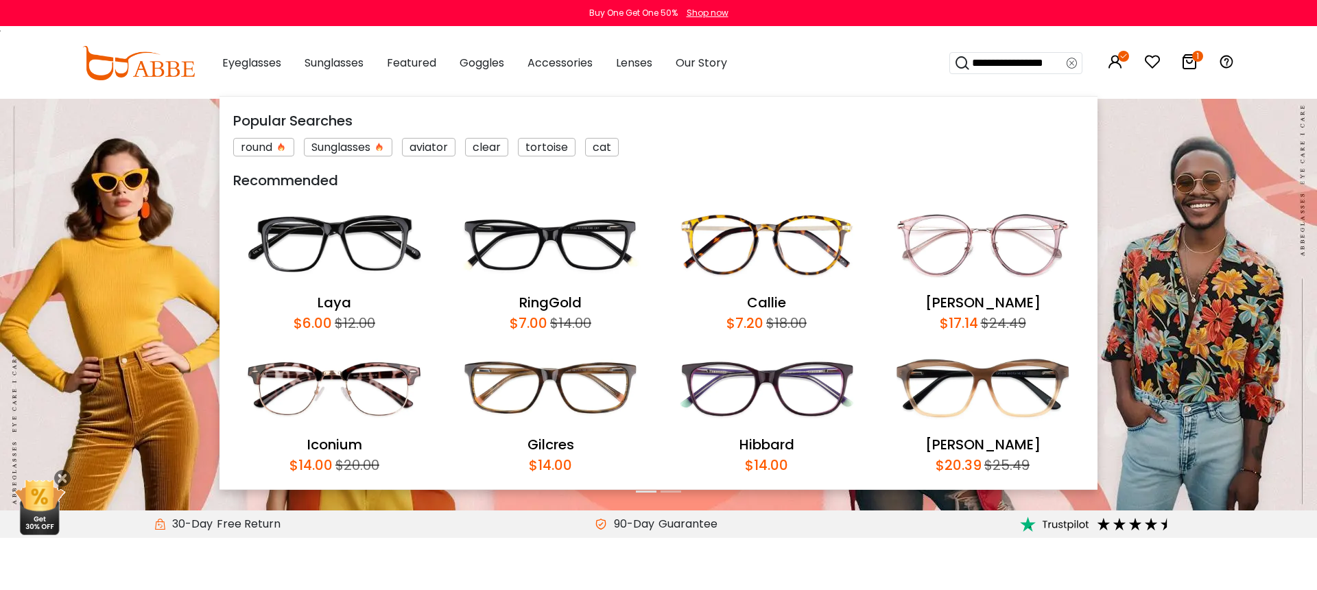  I want to click on div: $25.49, so click(1005, 465).